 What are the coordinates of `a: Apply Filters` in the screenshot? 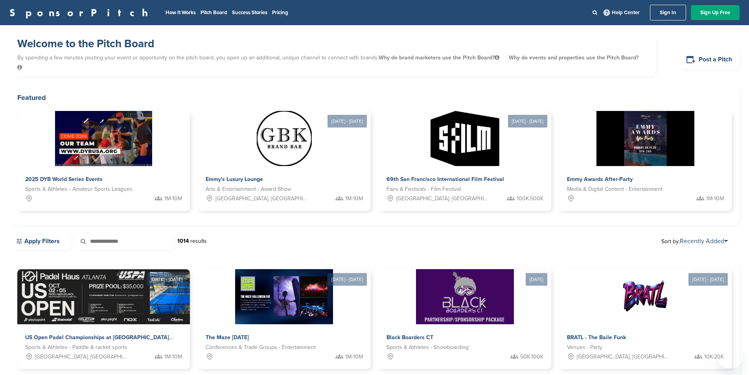 It's located at (40, 241).